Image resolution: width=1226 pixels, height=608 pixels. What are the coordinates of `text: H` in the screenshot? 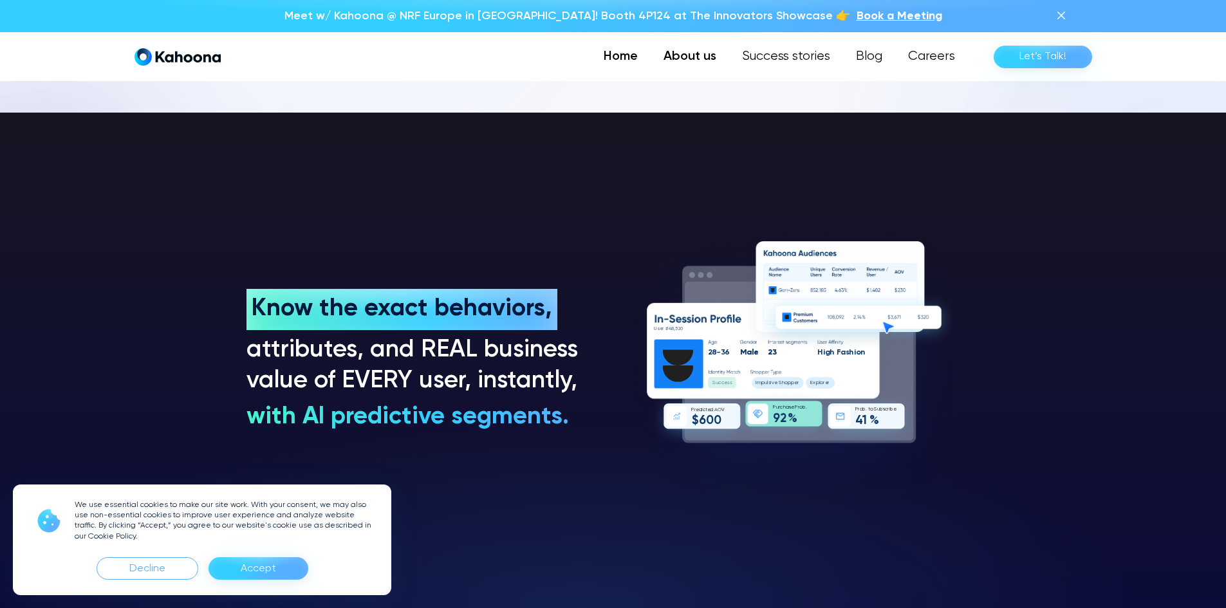 It's located at (820, 352).